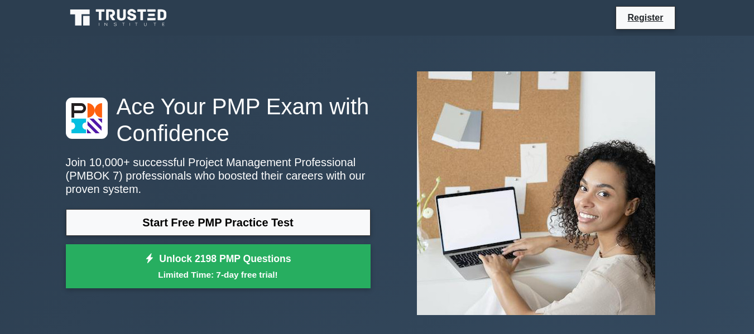 The width and height of the screenshot is (754, 334). What do you see at coordinates (218, 267) in the screenshot?
I see `a: Unlock 2198 PMP QuestionsLimited Time: 7-day free trial!` at bounding box center [218, 267].